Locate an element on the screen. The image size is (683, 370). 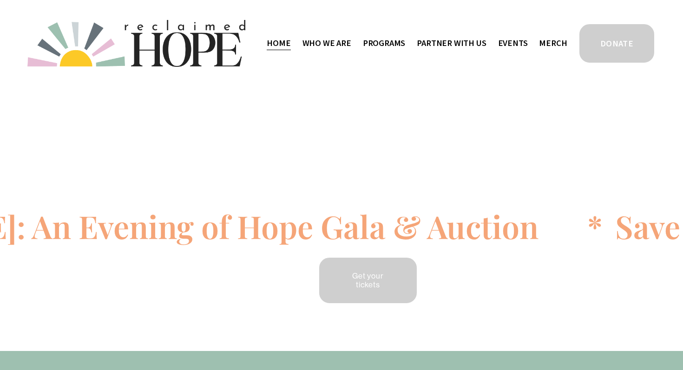
a: DONATE is located at coordinates (616, 43).